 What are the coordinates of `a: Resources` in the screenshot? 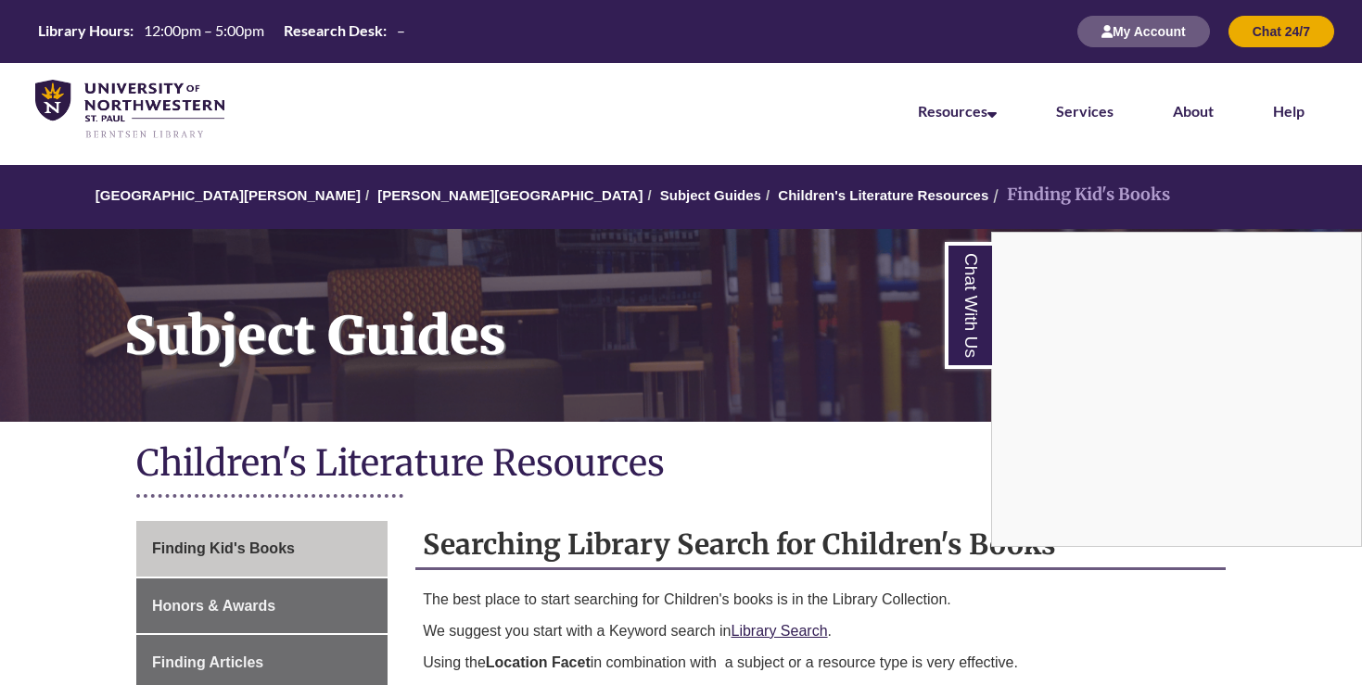 It's located at (957, 110).